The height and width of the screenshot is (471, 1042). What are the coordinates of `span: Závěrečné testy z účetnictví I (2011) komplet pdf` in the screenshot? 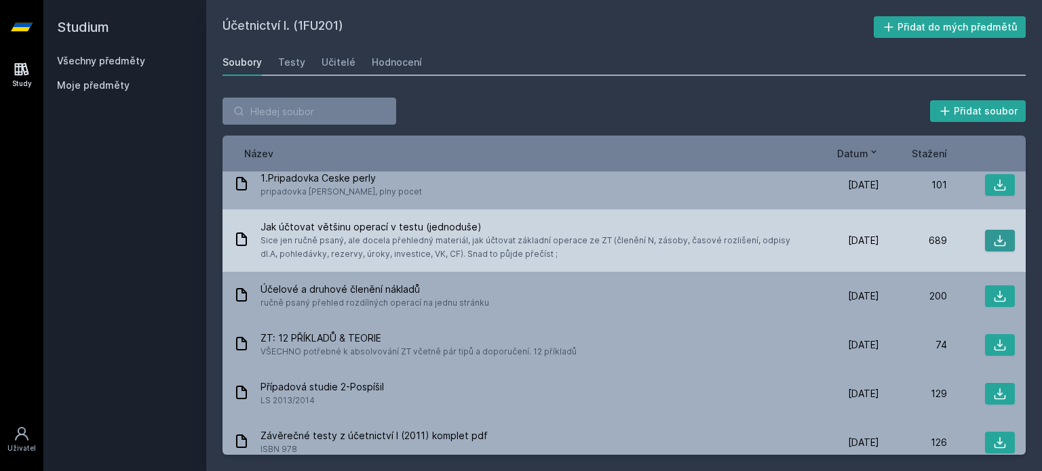 It's located at (374, 436).